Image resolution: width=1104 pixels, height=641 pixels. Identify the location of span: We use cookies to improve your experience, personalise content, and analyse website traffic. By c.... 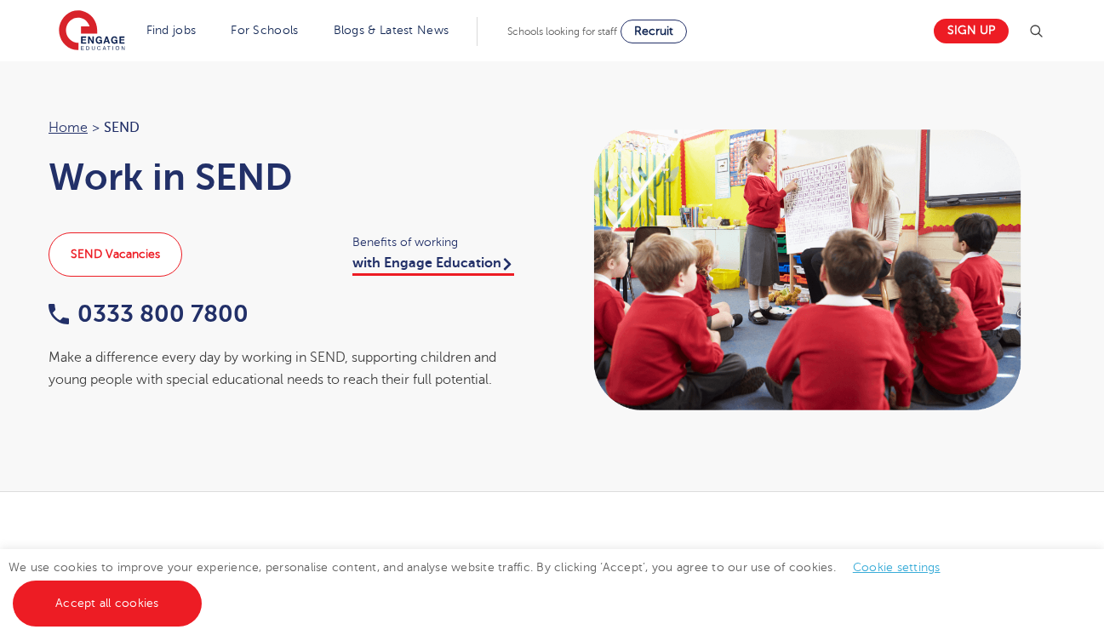
(482, 585).